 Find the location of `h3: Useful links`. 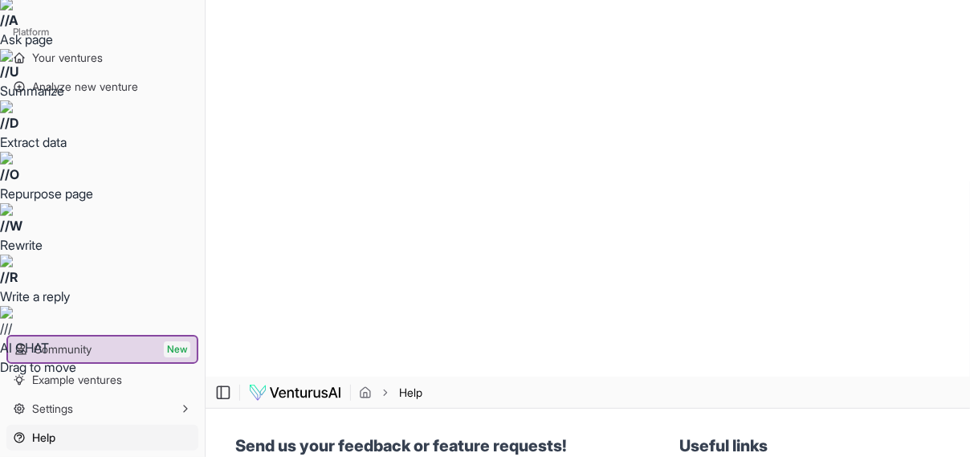

h3: Useful links is located at coordinates (774, 446).